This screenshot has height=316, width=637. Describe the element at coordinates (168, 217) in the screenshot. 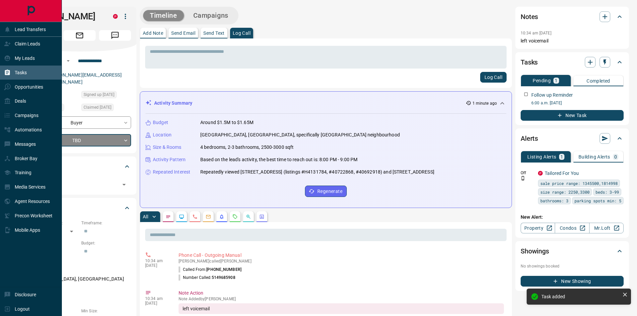

I see `svg: Notes` at that location.